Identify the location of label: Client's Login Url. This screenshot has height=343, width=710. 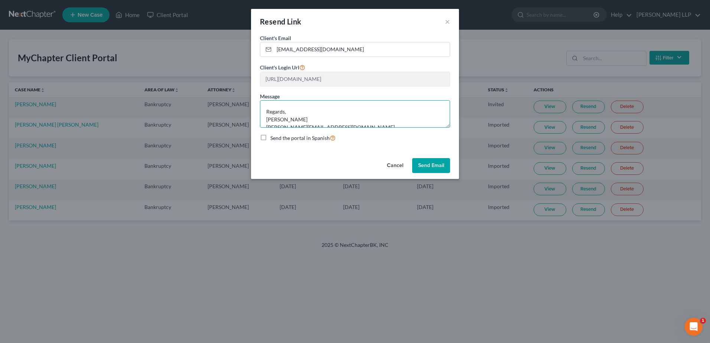
(283, 67).